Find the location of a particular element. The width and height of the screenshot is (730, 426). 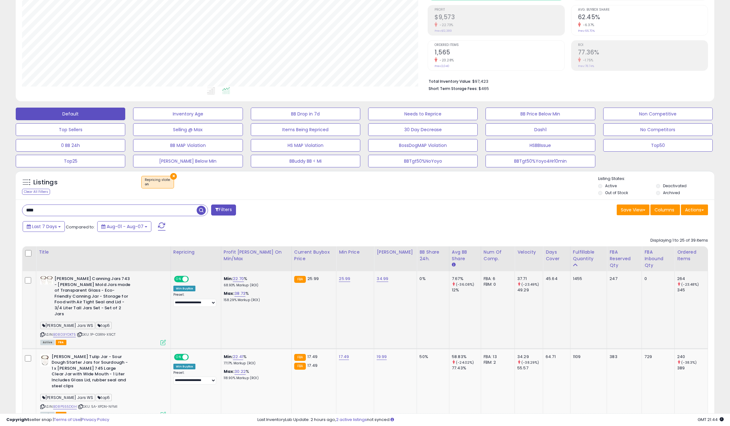

button: Items Being Repriced is located at coordinates (305, 130).